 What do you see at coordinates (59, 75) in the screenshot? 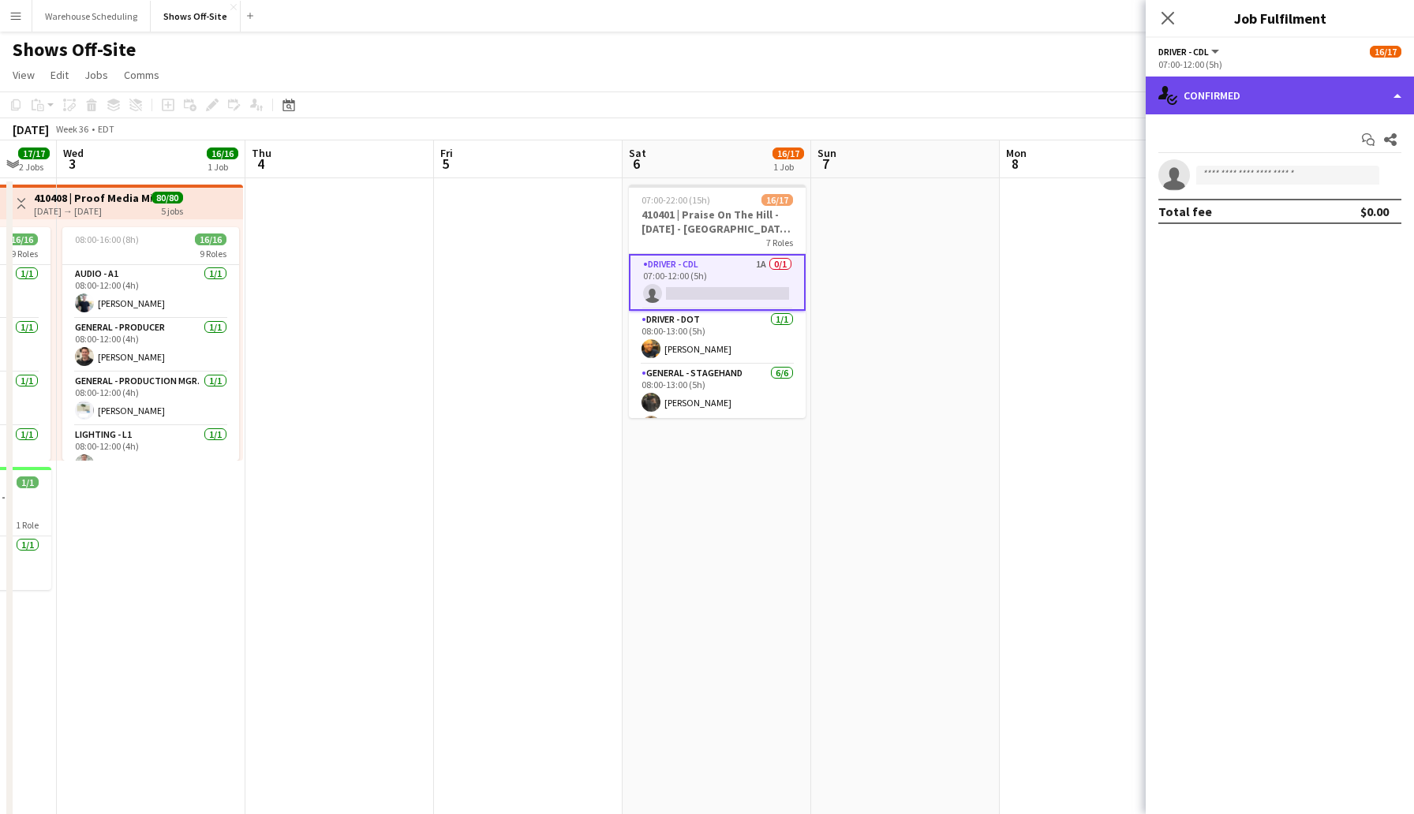
I see `a: Edit` at bounding box center [59, 75].